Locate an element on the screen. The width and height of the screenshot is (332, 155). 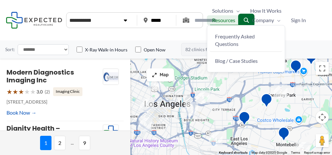
button: Toggle fullscreen view is located at coordinates (322, 68).